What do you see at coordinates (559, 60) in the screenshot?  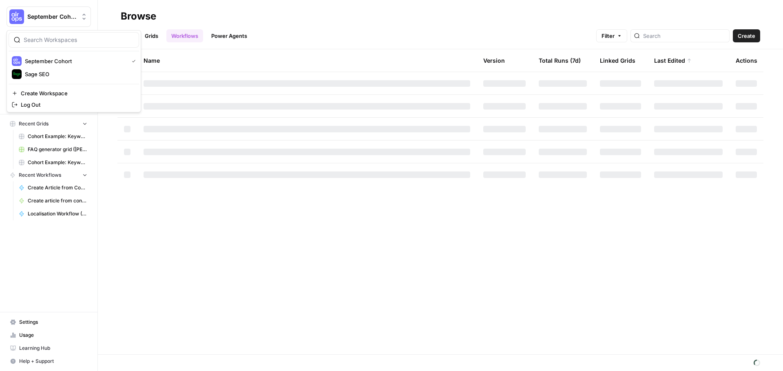 I see `div: Total Runs (7d)` at bounding box center [559, 60].